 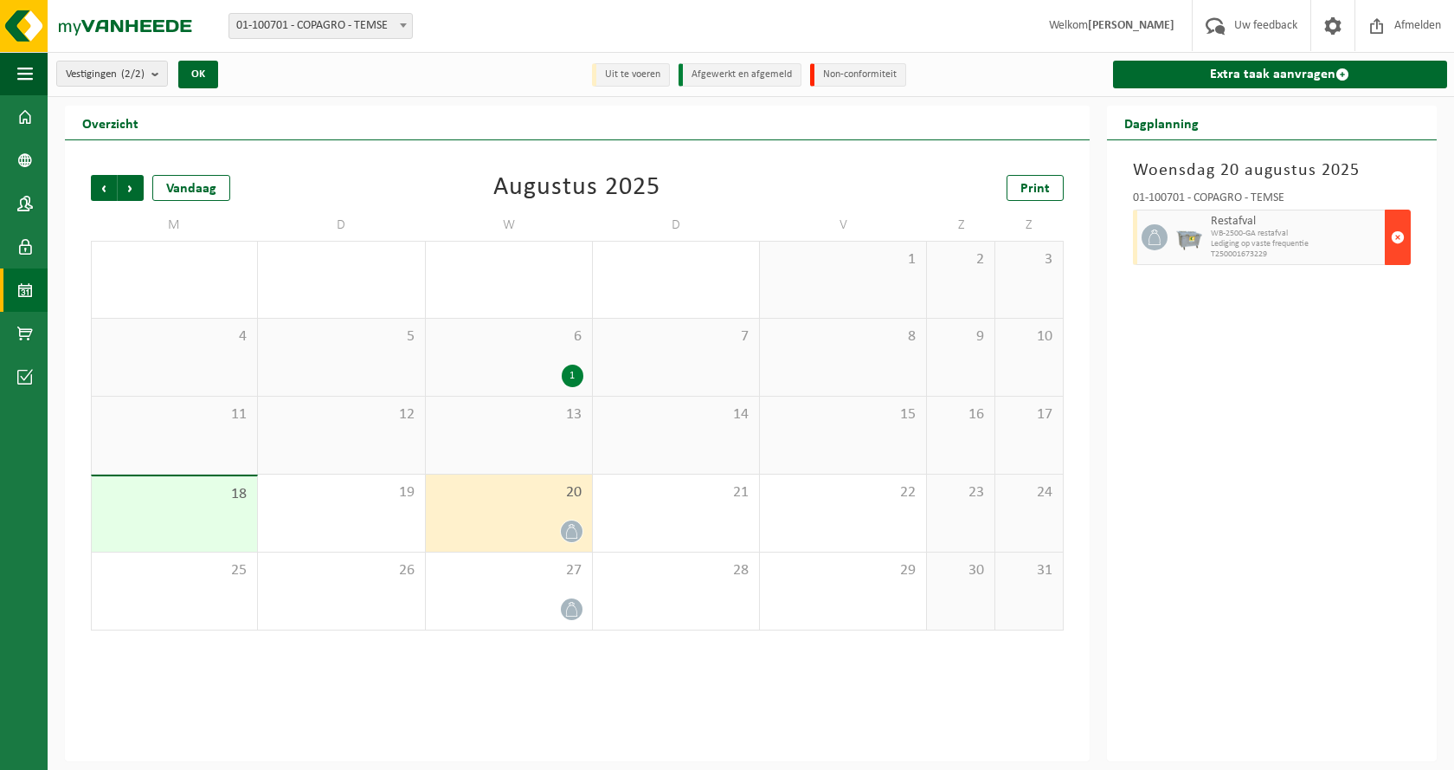 What do you see at coordinates (105, 74) in the screenshot?
I see `span: Vestigingen` at bounding box center [105, 74].